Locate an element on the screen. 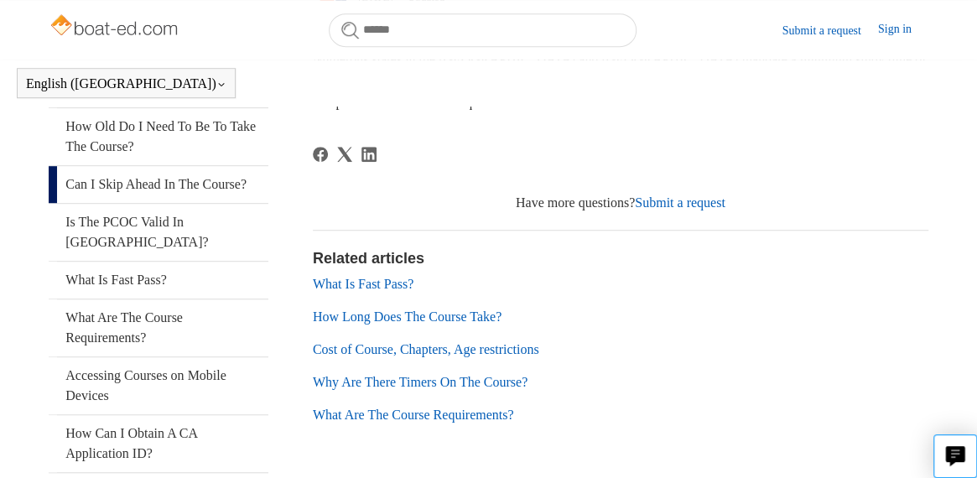  a: Sign in is located at coordinates (903, 30).